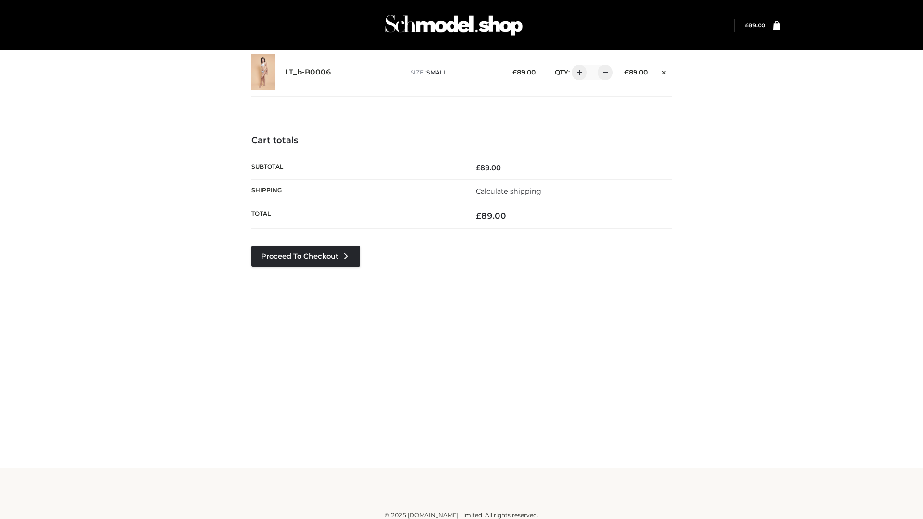 The image size is (923, 519). What do you see at coordinates (308, 72) in the screenshot?
I see `a: LT_b-B0006` at bounding box center [308, 72].